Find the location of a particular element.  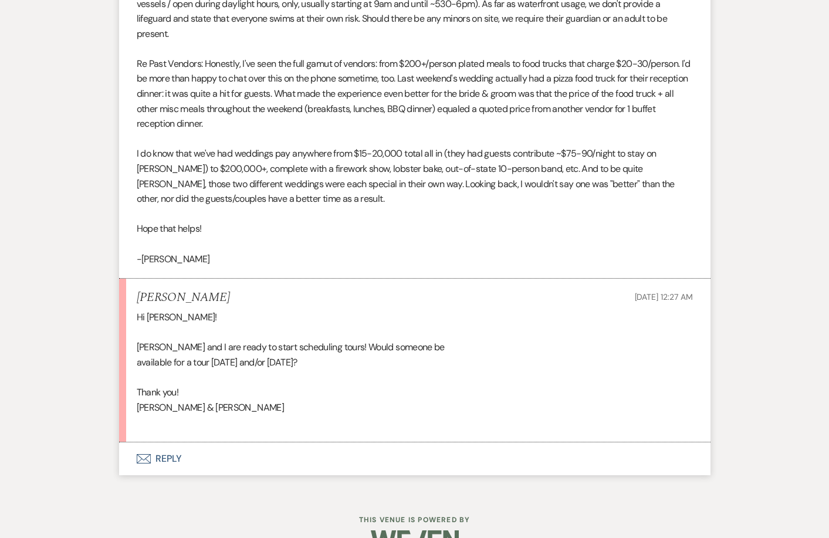

p: Re Past Vendors: Honestly, I've seen the full gamut of vendors: from $200+/person plated meals to... is located at coordinates (415, 94).